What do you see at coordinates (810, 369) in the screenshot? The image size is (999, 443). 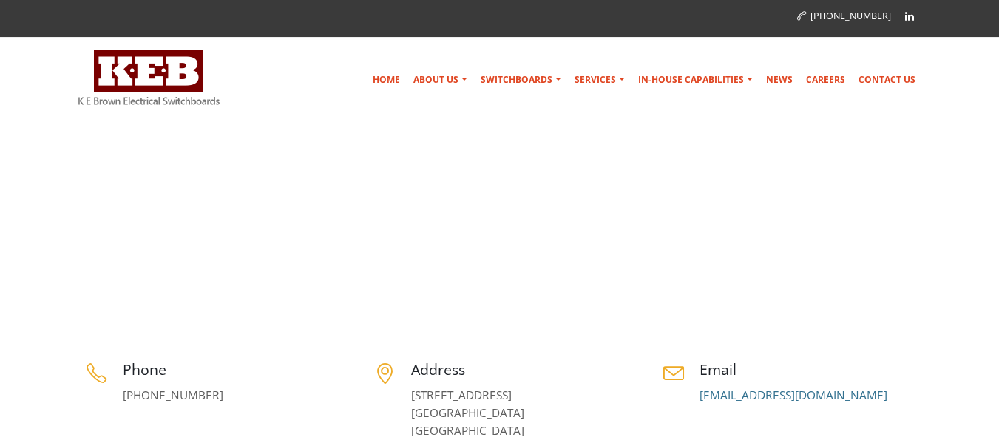 I see `h4: Email` at bounding box center [810, 369].